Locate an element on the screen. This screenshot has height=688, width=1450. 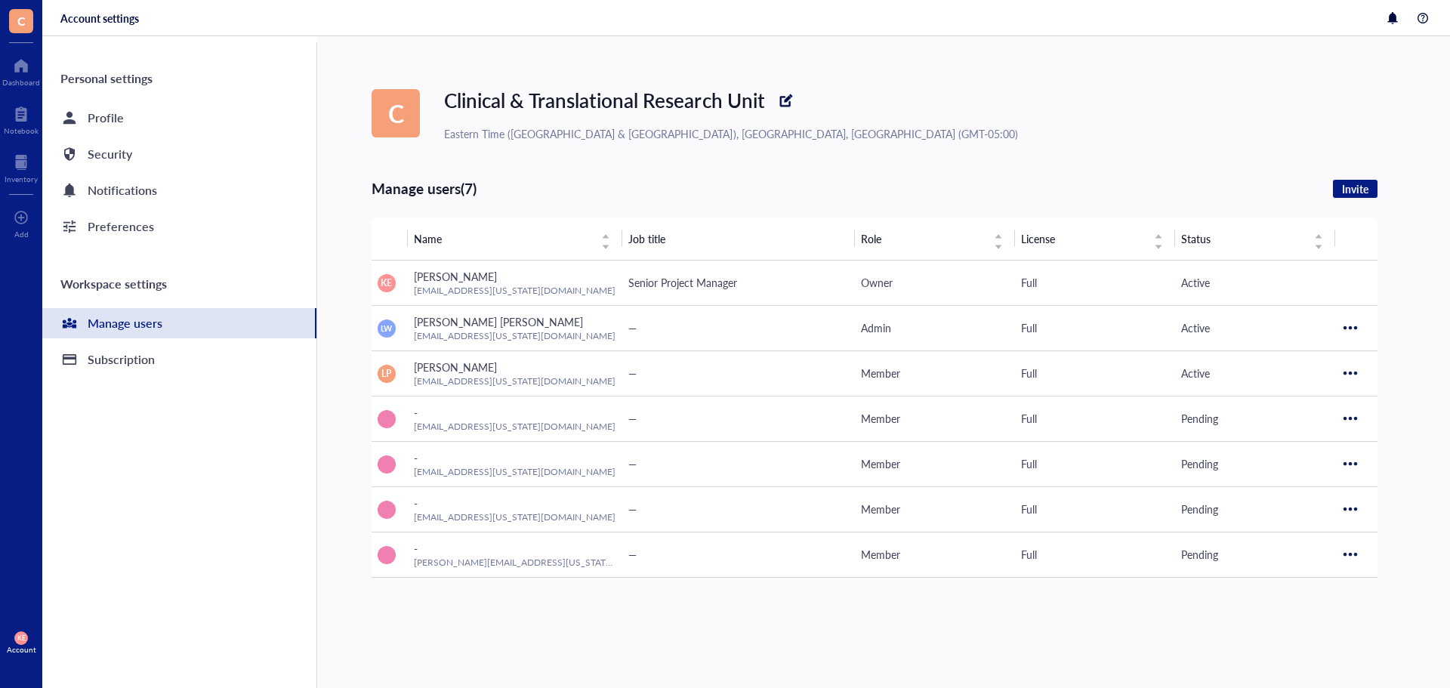
a: Inventory is located at coordinates (21, 167).